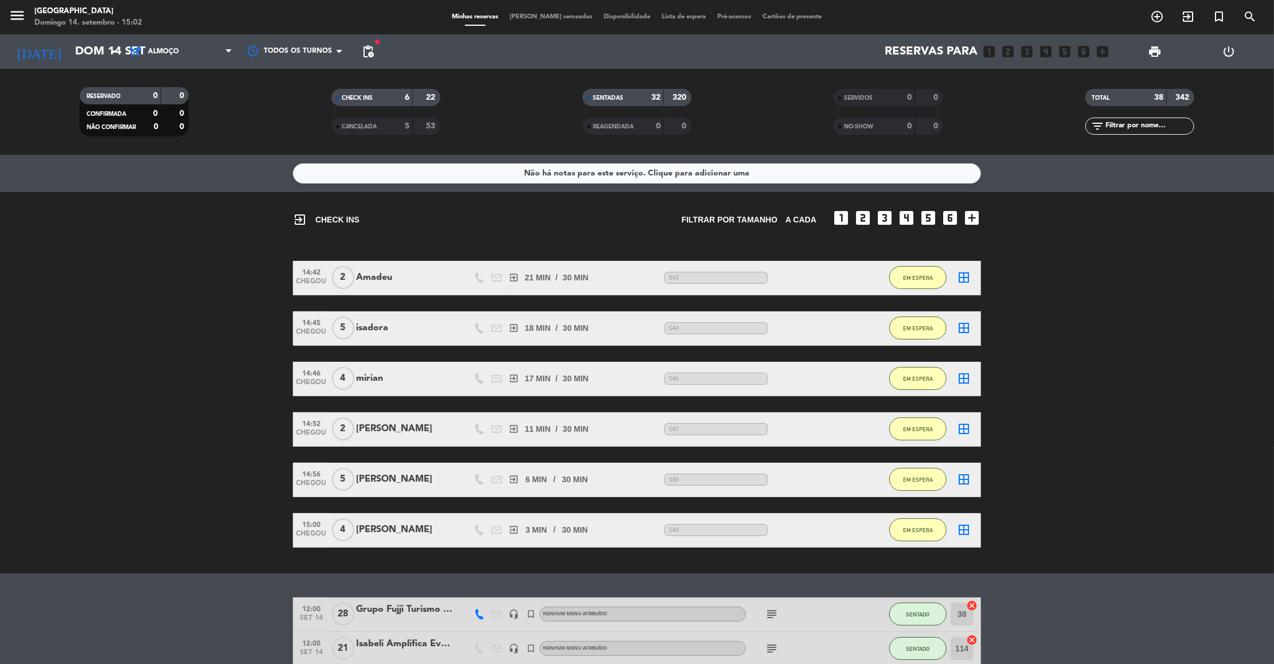 The height and width of the screenshot is (664, 1274). What do you see at coordinates (311, 385) in the screenshot?
I see `span: CHEGOU` at bounding box center [311, 385].